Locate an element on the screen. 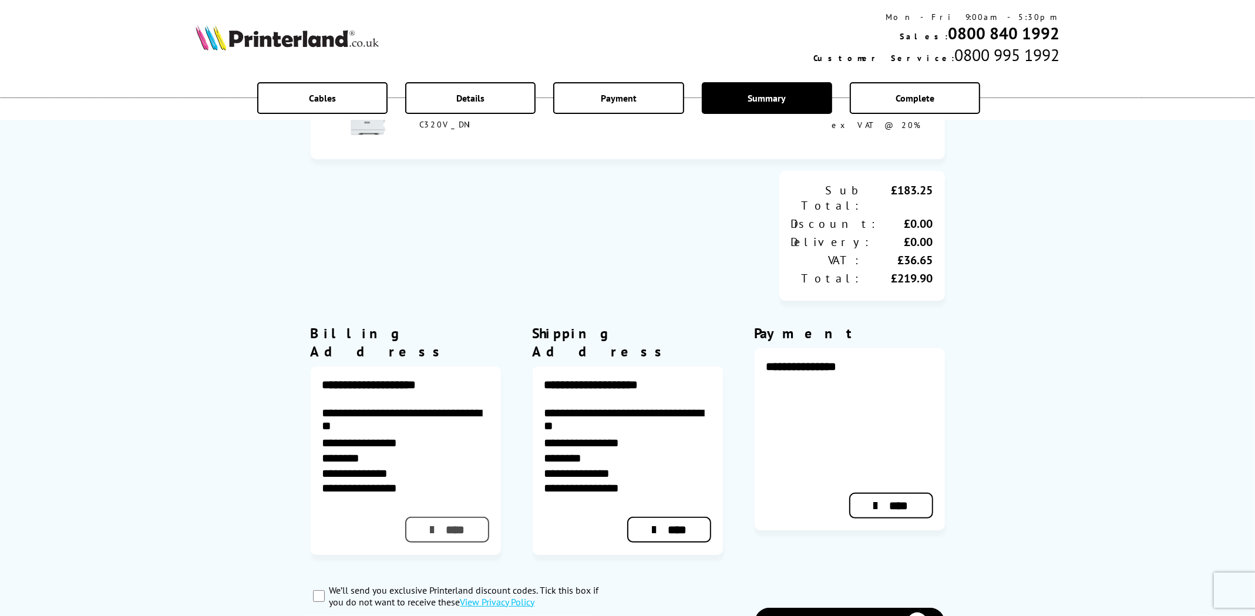 Image resolution: width=1255 pixels, height=616 pixels. div: Shipping Address is located at coordinates (628, 342).